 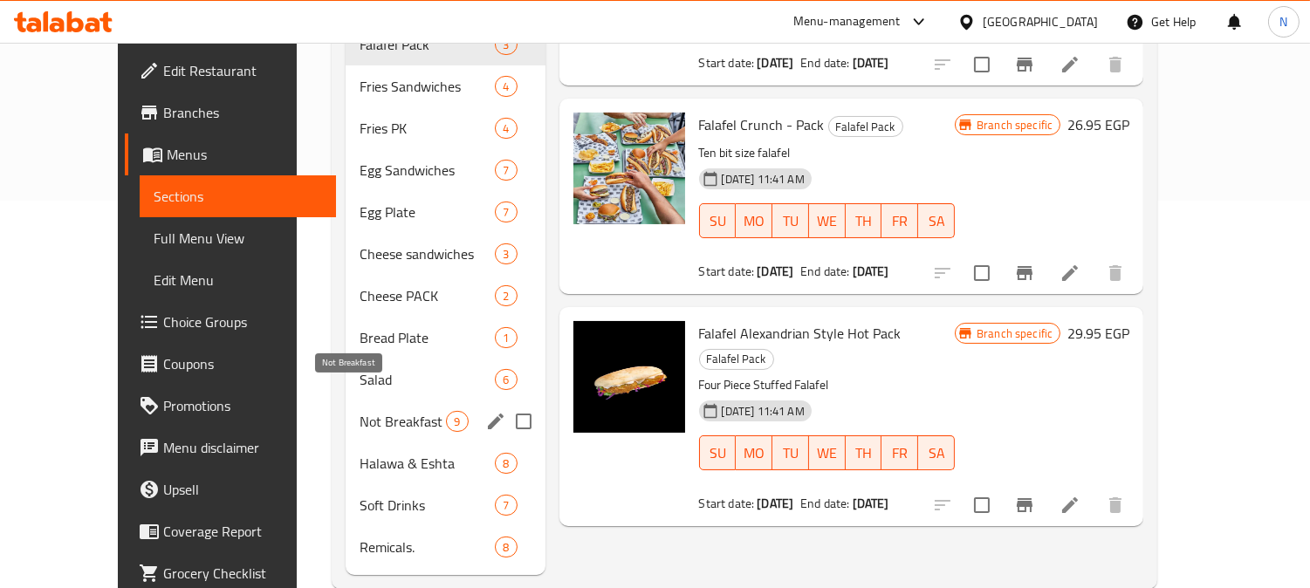 I want to click on span: Edit Restaurant, so click(x=243, y=71).